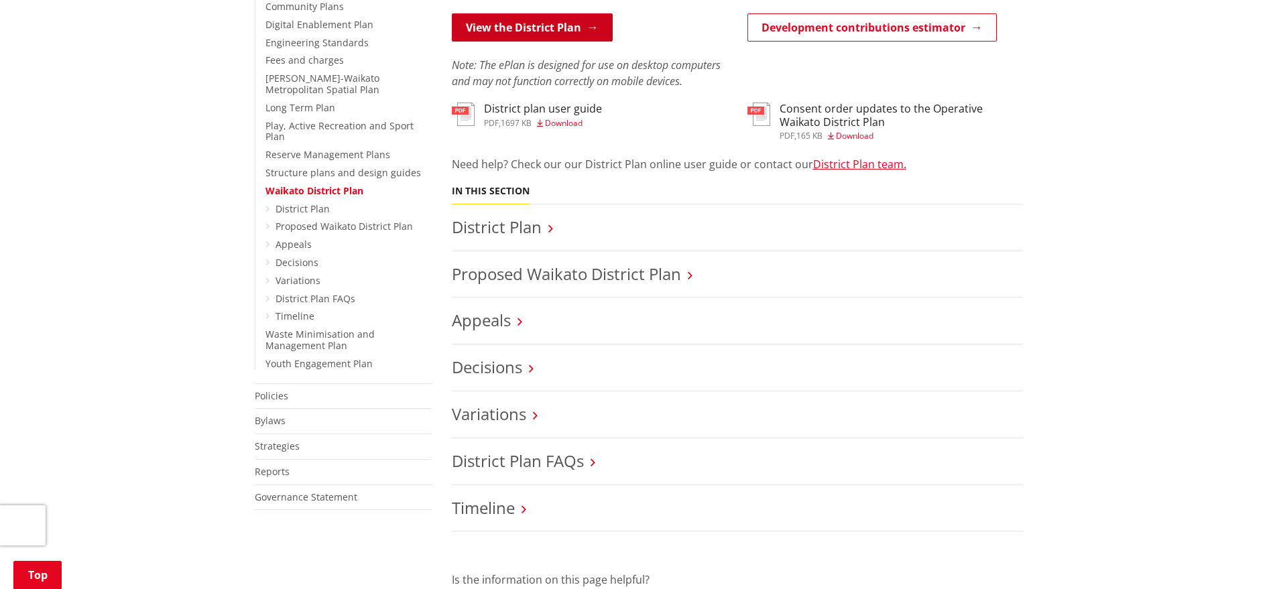 The image size is (1277, 589). Describe the element at coordinates (272, 471) in the screenshot. I see `a: Reports` at that location.